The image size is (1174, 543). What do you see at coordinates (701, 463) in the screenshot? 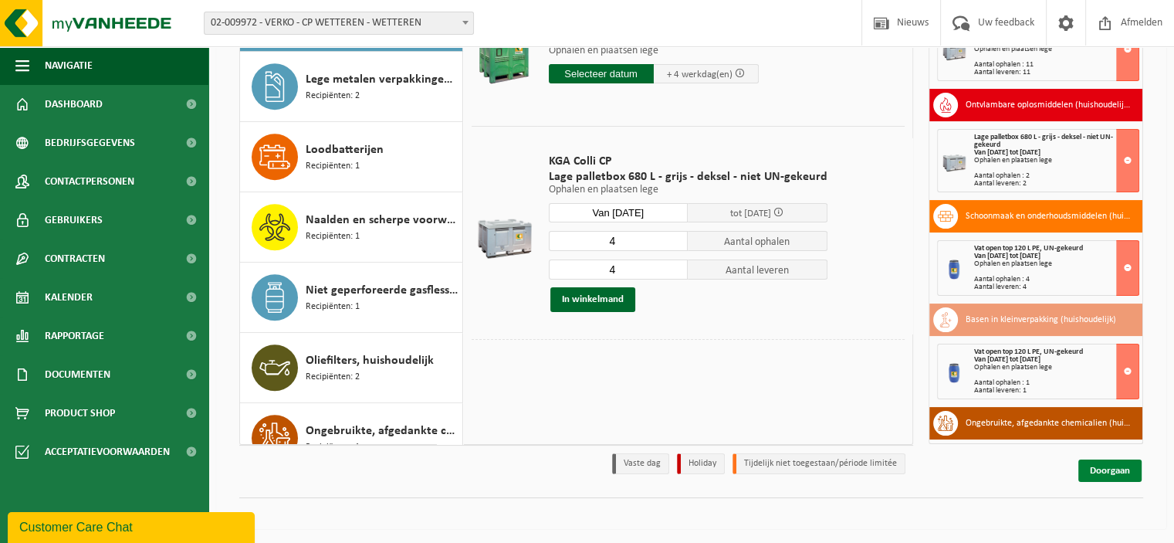
I see `li: Holiday` at bounding box center [701, 463].